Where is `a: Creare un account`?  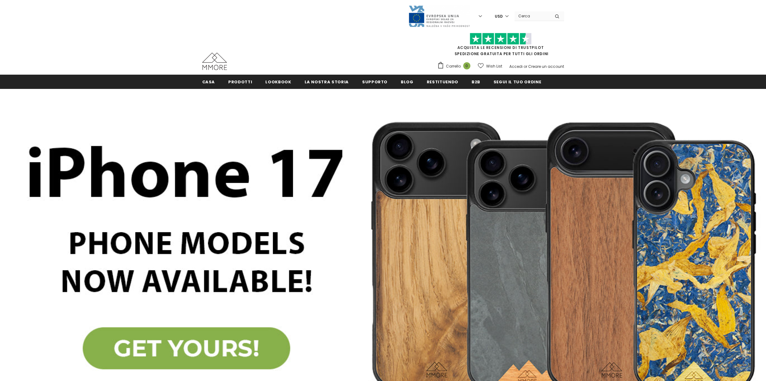
a: Creare un account is located at coordinates (546, 66).